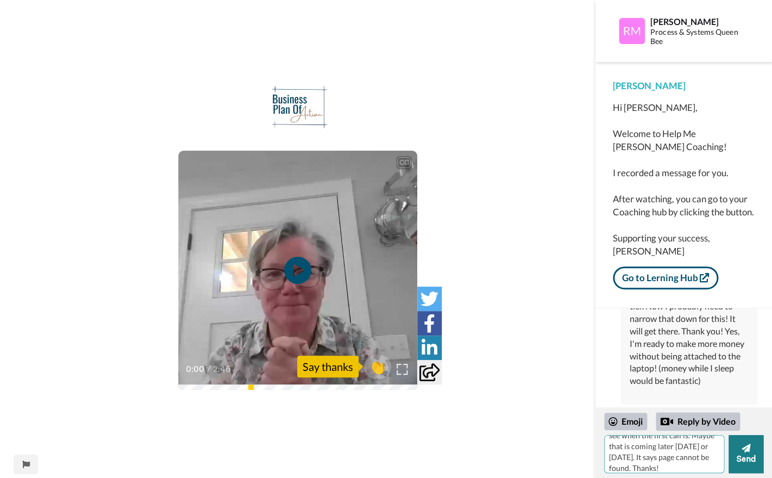 This screenshot has height=478, width=772. What do you see at coordinates (746, 454) in the screenshot?
I see `button: Send` at bounding box center [746, 454].